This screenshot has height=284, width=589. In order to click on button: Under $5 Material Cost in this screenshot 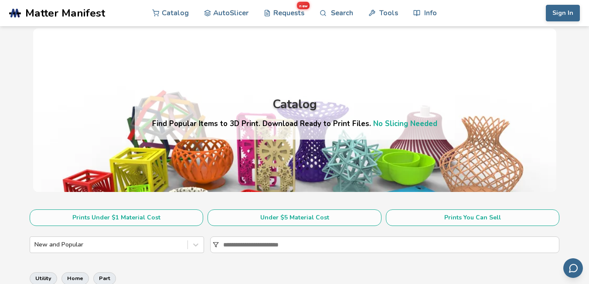, I will do `click(295, 218)`.